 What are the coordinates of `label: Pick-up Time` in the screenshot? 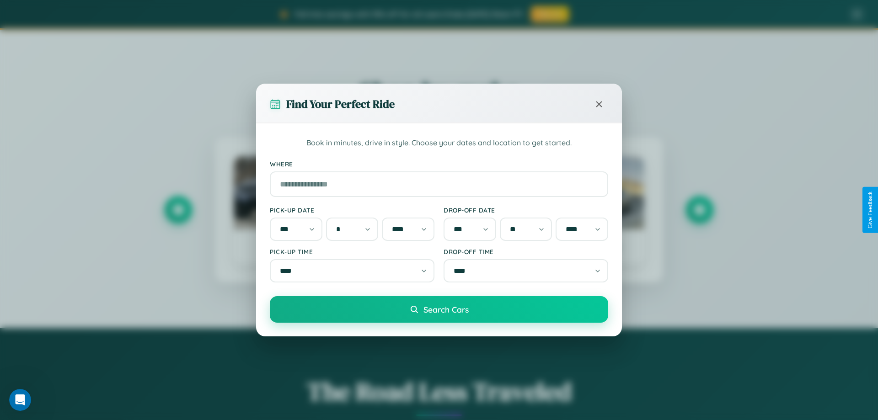 It's located at (352, 251).